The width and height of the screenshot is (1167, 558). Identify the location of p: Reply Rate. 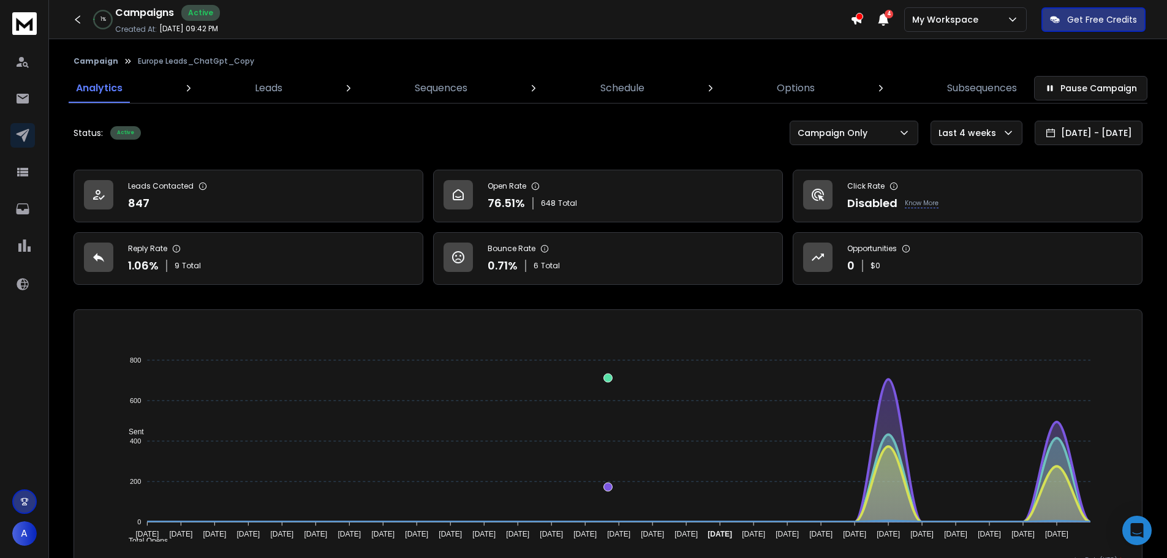
(148, 249).